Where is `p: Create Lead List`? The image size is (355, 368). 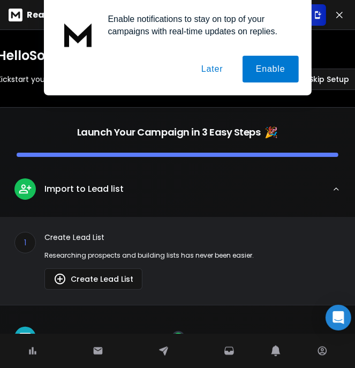 p: Create Lead List is located at coordinates (192, 237).